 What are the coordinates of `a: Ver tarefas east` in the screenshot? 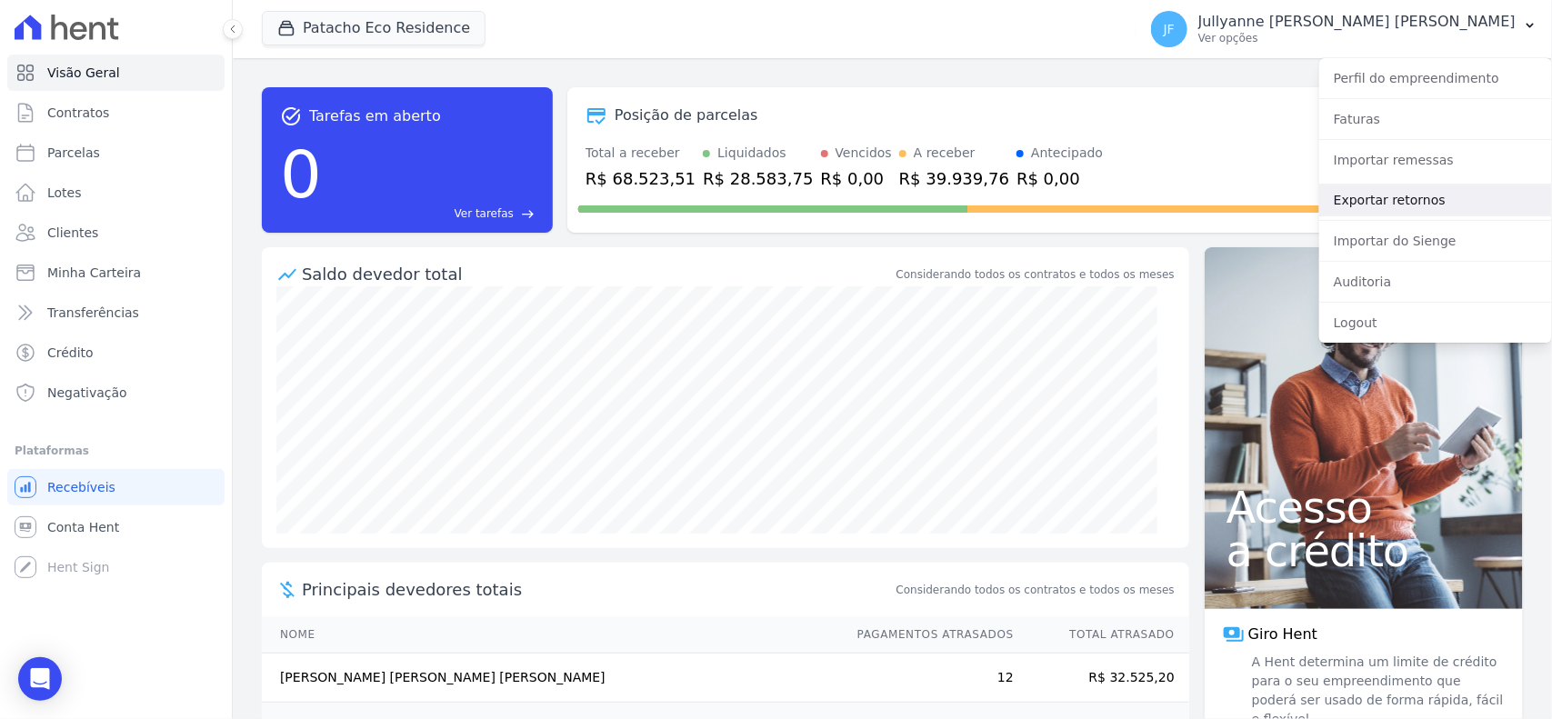 It's located at (432, 214).